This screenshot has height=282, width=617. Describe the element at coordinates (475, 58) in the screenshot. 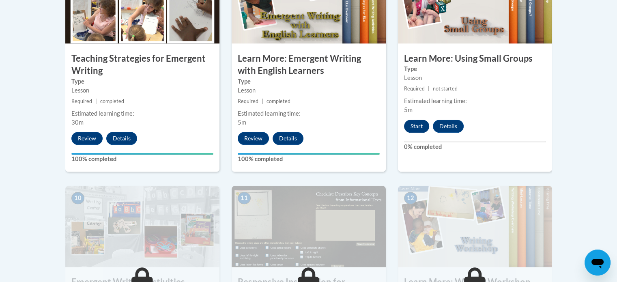

I see `h3: Learn More: Using Small Groups` at that location.